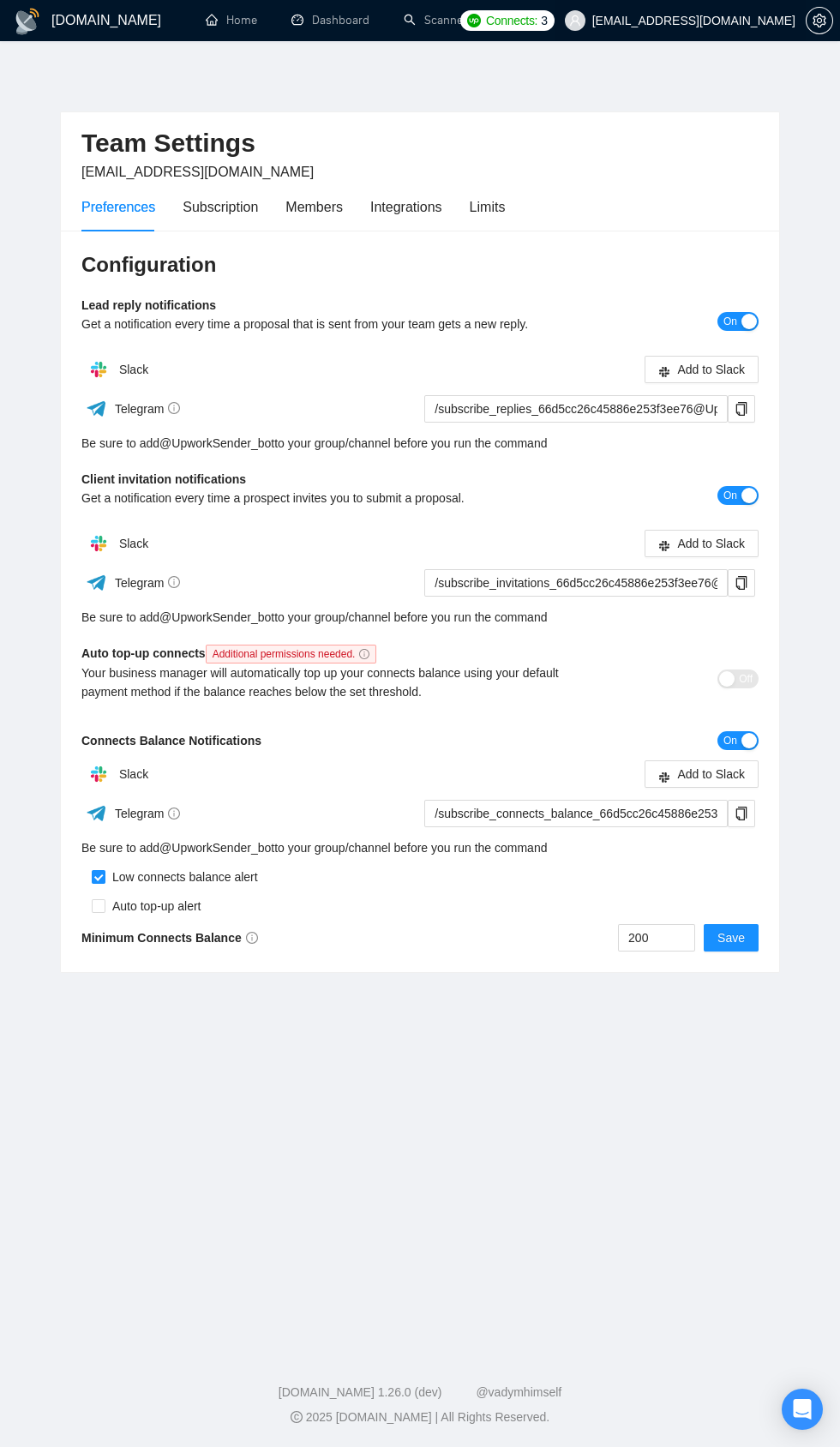 The height and width of the screenshot is (1447, 840). Describe the element at coordinates (172, 741) in the screenshot. I see `b: Connects Balance Notifications` at that location.